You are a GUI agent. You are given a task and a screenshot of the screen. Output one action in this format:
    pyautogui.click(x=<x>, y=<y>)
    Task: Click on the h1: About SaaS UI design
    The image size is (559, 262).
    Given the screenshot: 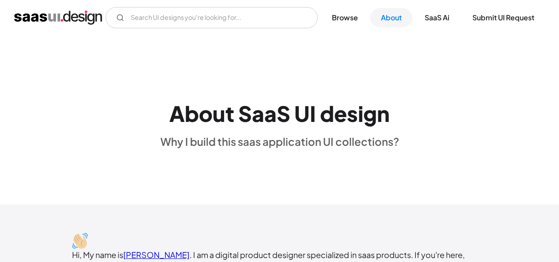 What is the action you would take?
    pyautogui.click(x=279, y=114)
    